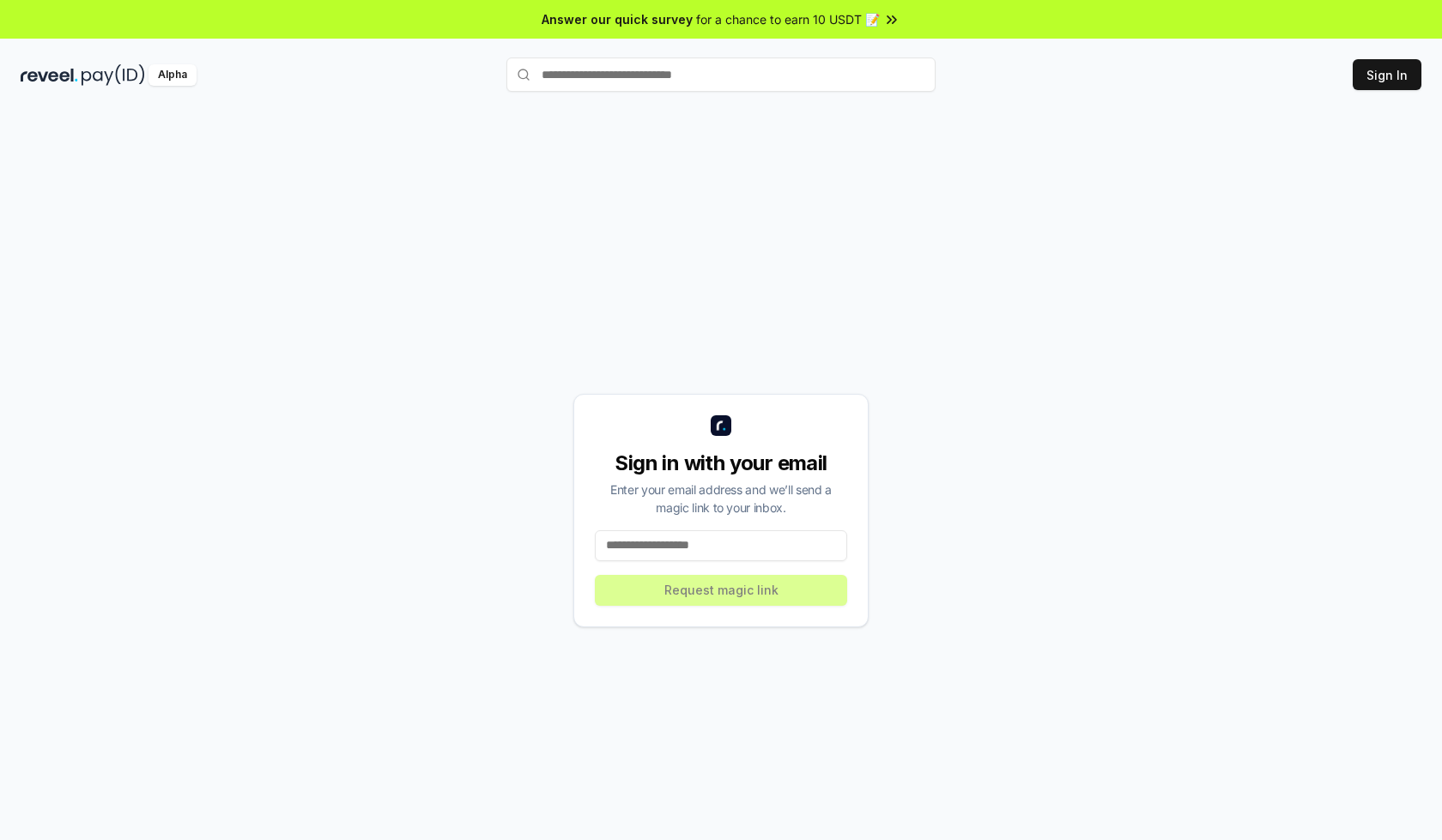 The height and width of the screenshot is (840, 1442). Describe the element at coordinates (617, 18) in the screenshot. I see `span: Answer our quick survey` at that location.